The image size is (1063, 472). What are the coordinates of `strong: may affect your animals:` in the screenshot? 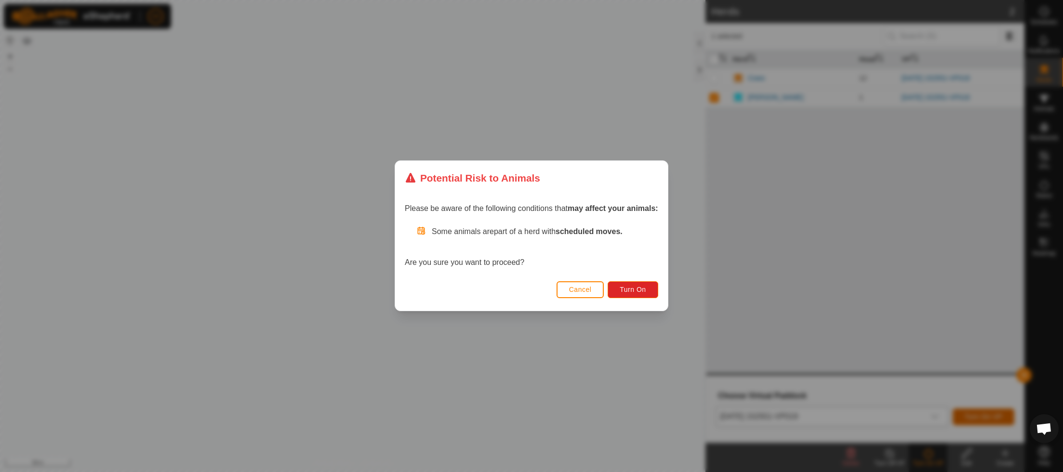 It's located at (613, 209).